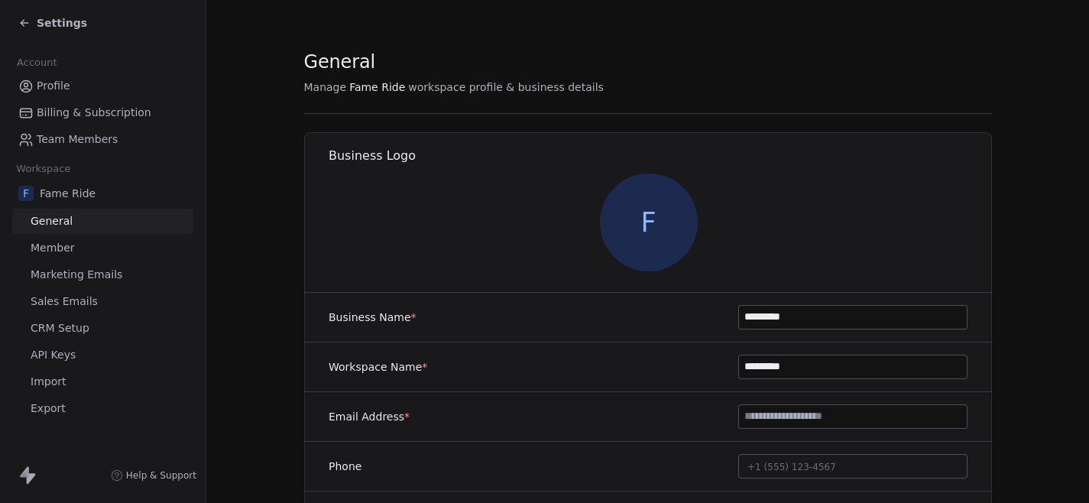 The height and width of the screenshot is (503, 1089). I want to click on span: Profile, so click(54, 86).